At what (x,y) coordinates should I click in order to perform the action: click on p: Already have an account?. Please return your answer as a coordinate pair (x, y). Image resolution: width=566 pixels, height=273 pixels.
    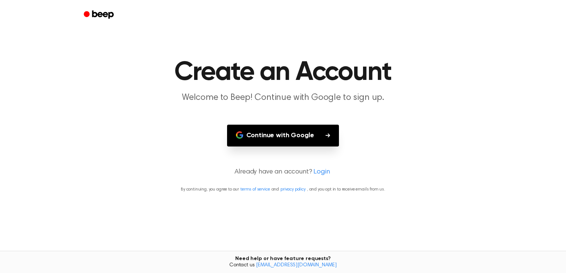
    Looking at the image, I should click on (283, 172).